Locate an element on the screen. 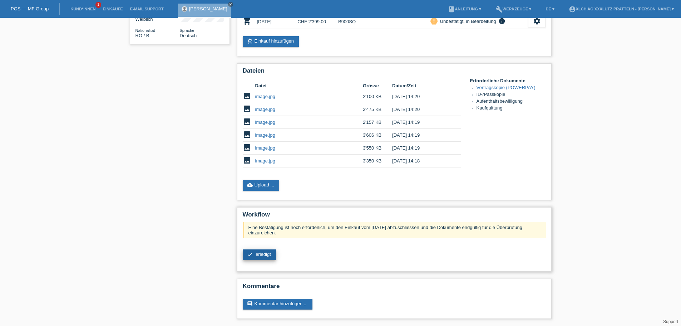 The height and width of the screenshot is (326, 681). i: cloud_upload is located at coordinates (250, 185).